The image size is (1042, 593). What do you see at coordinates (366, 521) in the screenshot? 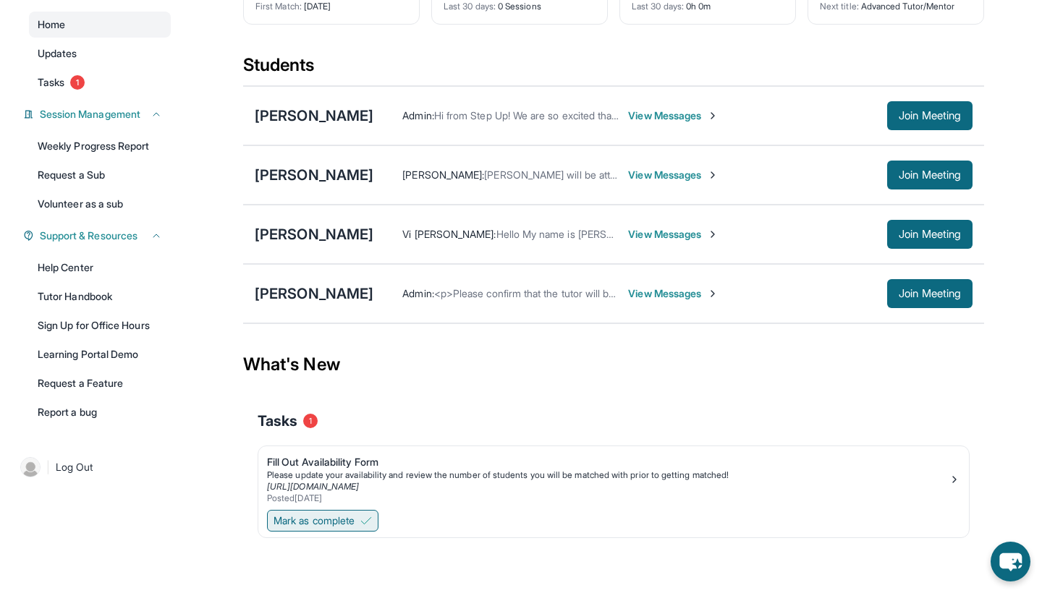
I see `img: Mark as complete` at bounding box center [366, 521].